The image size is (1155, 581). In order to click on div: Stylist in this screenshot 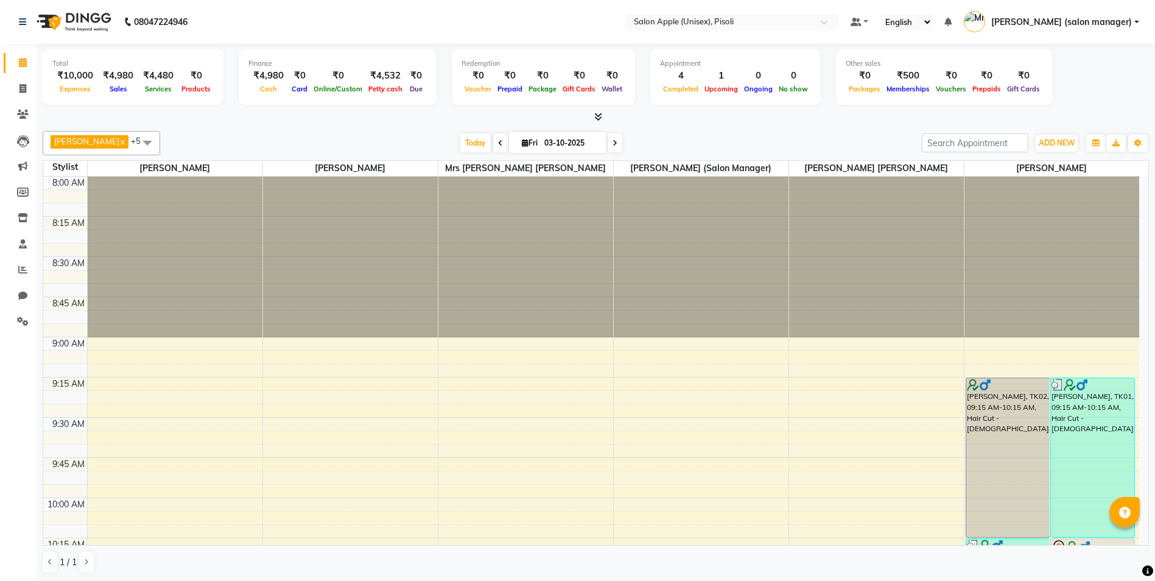, I will do `click(65, 167)`.